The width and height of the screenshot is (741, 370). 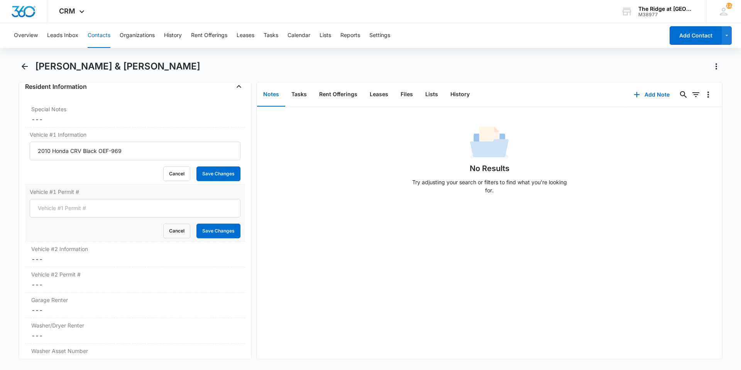 I want to click on div: Special Notes---, so click(x=135, y=115).